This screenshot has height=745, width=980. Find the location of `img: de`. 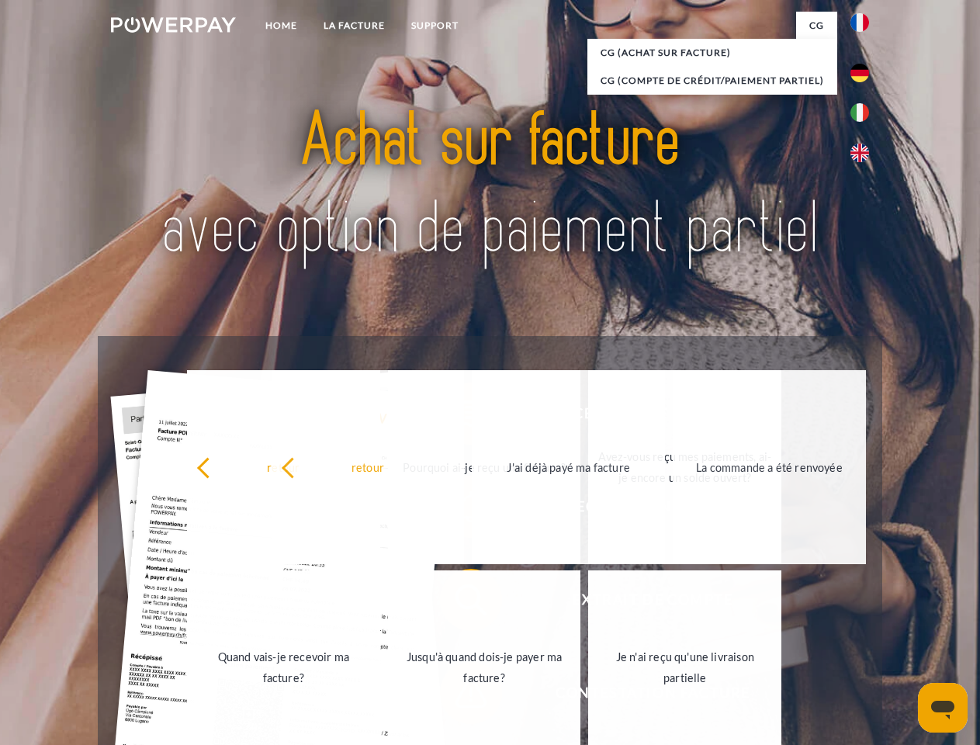

img: de is located at coordinates (859, 73).